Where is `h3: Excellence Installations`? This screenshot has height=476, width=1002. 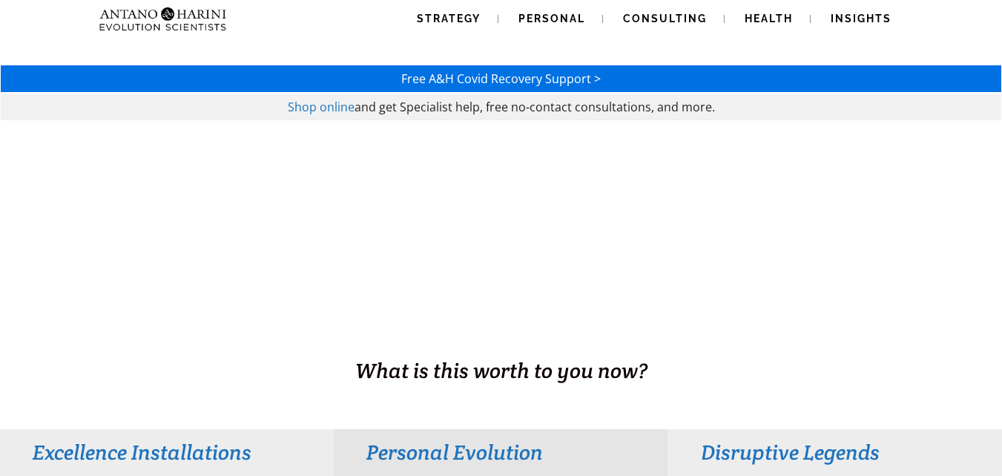 h3: Excellence Installations is located at coordinates (166, 452).